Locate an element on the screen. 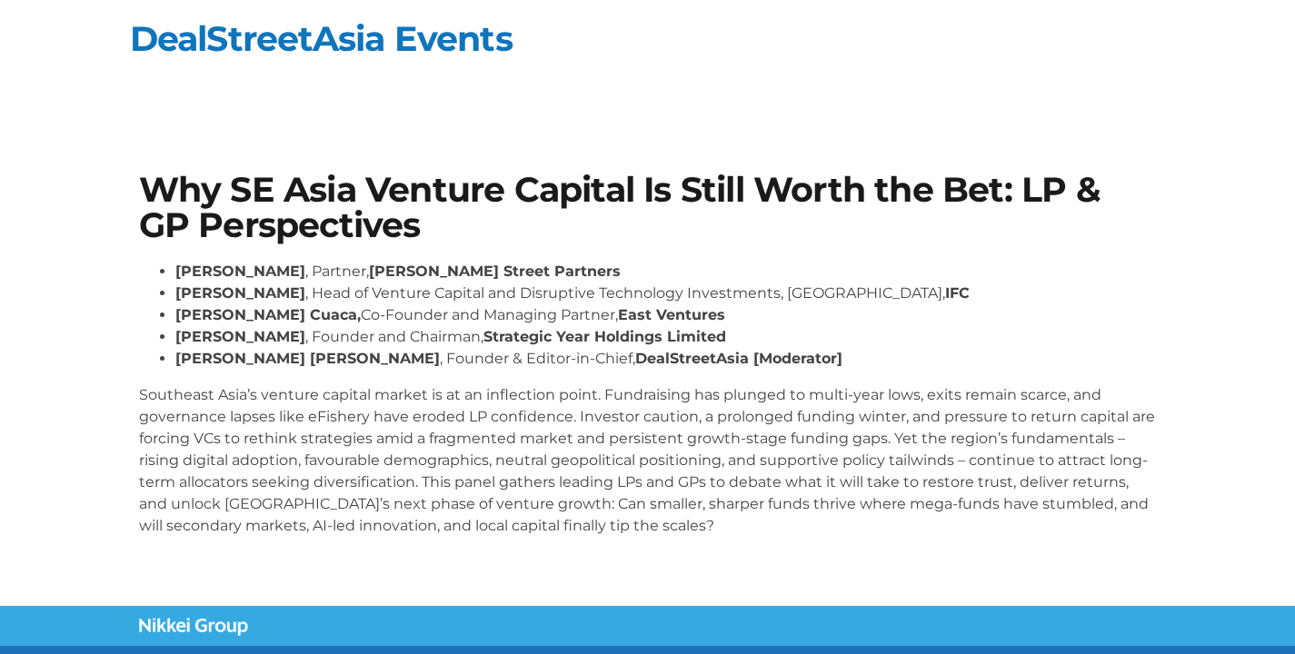 The image size is (1295, 654). strong: DealStreetAsia [Moderator] is located at coordinates (739, 358).